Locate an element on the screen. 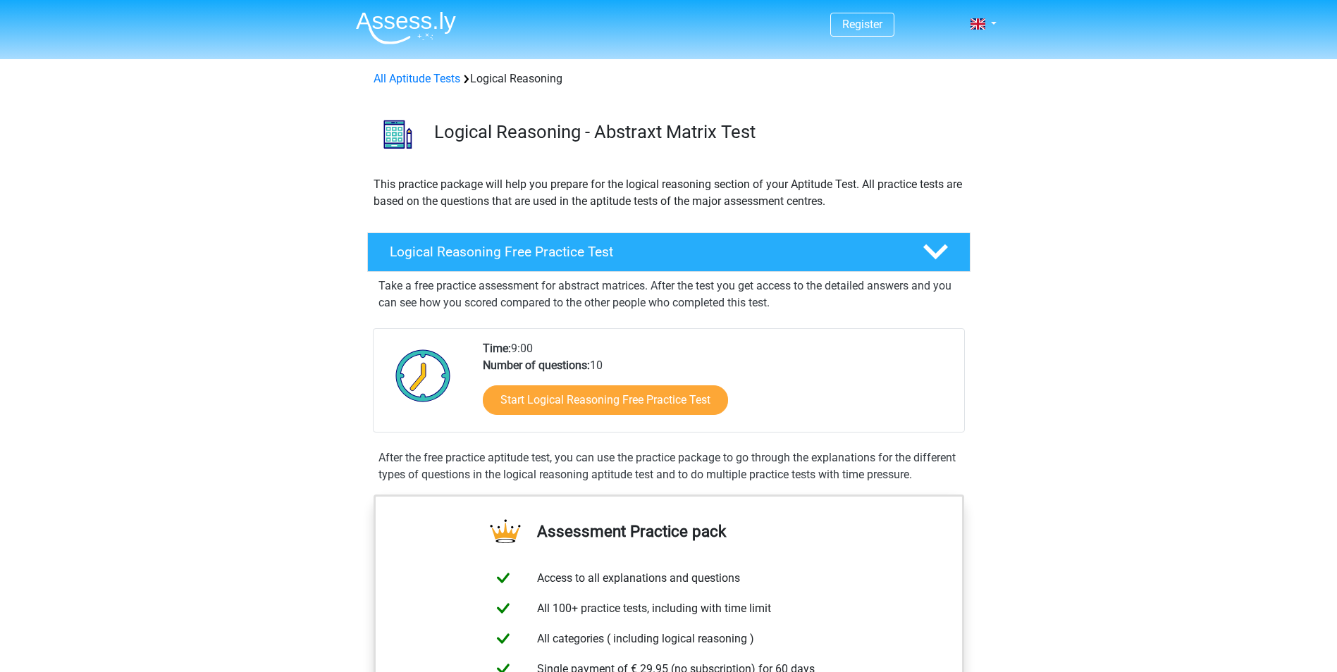  b: Number of questions: is located at coordinates (536, 365).